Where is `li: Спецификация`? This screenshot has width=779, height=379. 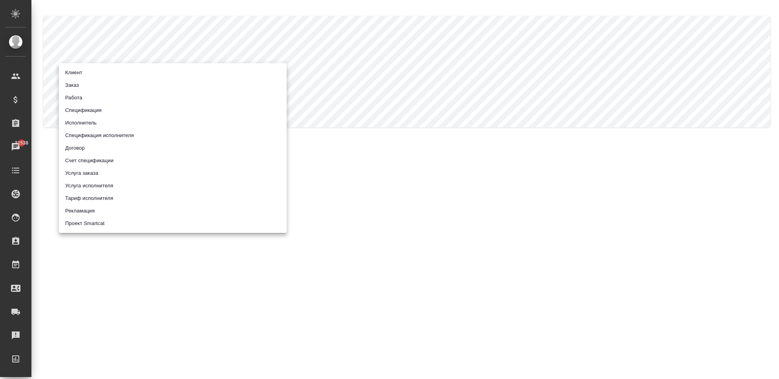
li: Спецификация is located at coordinates (173, 110).